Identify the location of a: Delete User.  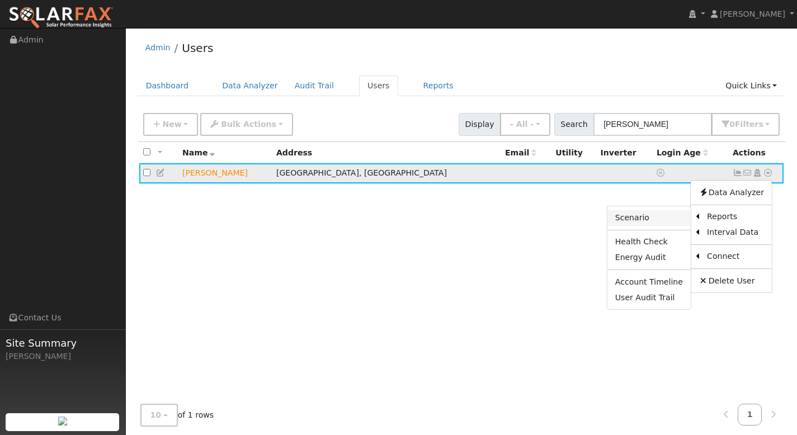
(731, 281).